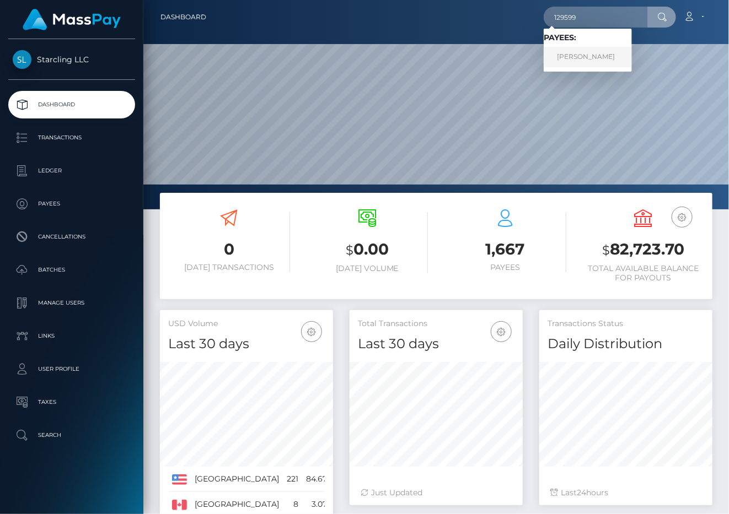 The width and height of the screenshot is (729, 514). Describe the element at coordinates (72, 138) in the screenshot. I see `p: Transactions` at that location.